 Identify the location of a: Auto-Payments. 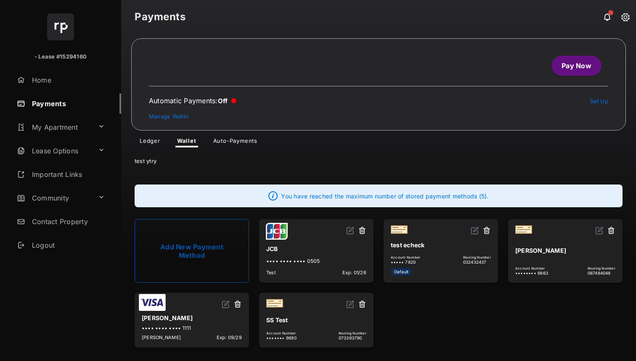
(235, 142).